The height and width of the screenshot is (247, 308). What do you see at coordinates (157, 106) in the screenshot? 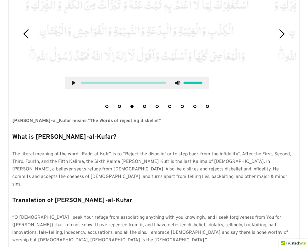
I see `button: 5 of 9` at bounding box center [157, 106].